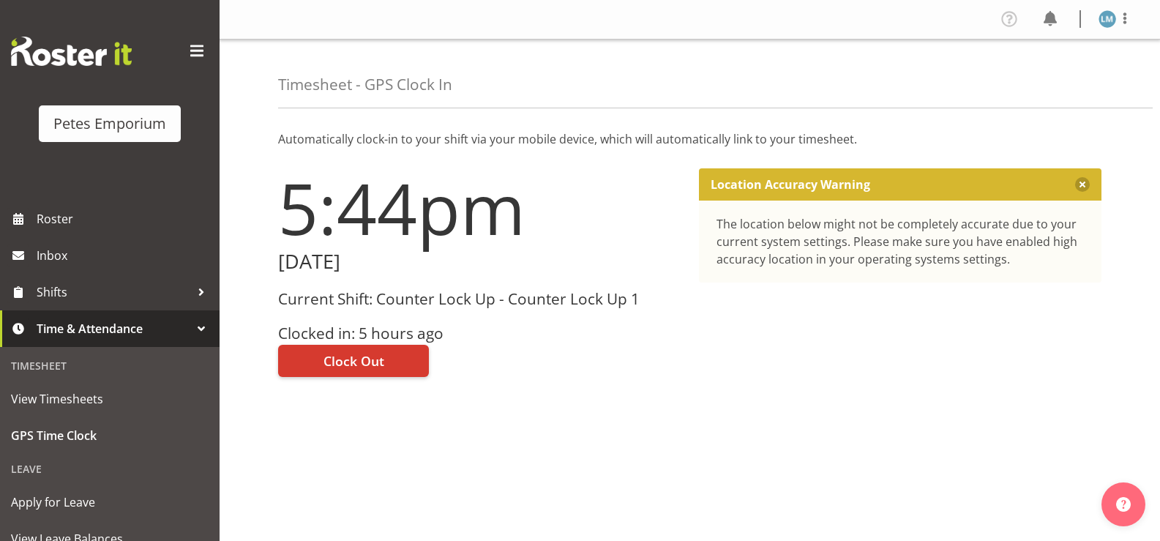 This screenshot has width=1160, height=541. Describe the element at coordinates (113, 329) in the screenshot. I see `span: Time & Attendance` at that location.